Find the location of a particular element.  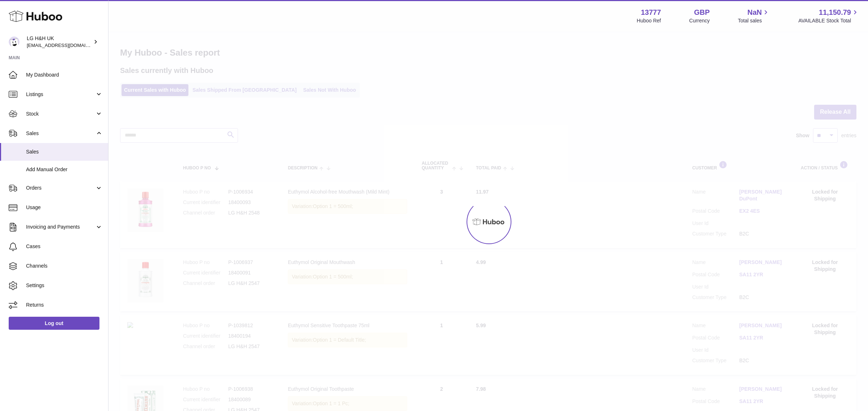

strong: GBP is located at coordinates (701, 12).